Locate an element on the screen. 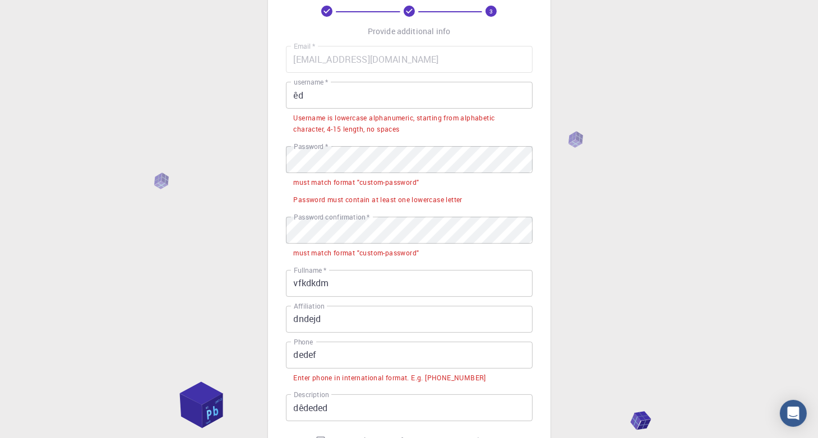  label: Email is located at coordinates (304, 46).